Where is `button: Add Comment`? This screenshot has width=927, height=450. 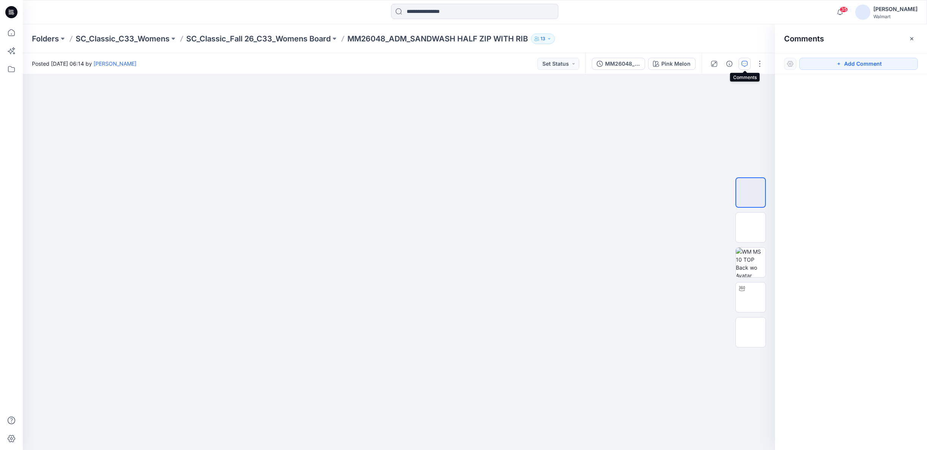
button: Add Comment is located at coordinates (858, 64).